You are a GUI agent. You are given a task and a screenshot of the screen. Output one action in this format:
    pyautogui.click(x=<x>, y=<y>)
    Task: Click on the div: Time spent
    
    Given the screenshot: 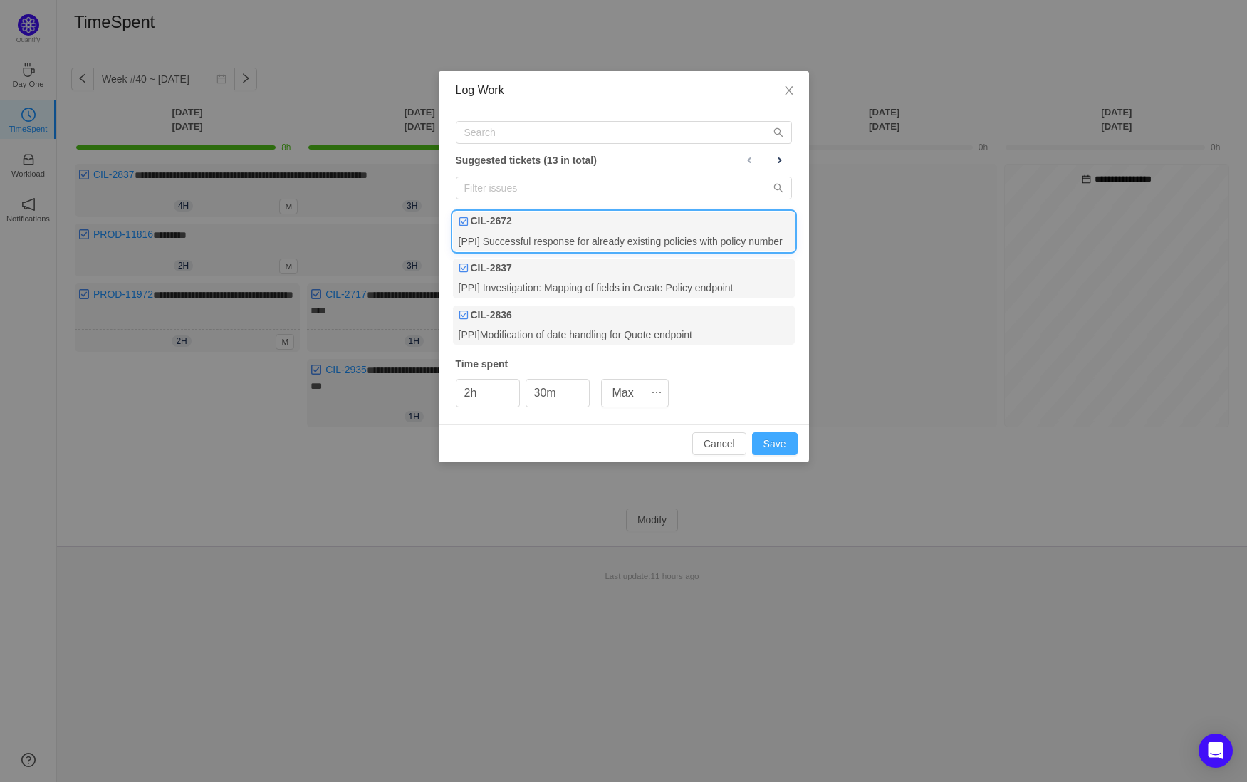 What is the action you would take?
    pyautogui.click(x=624, y=364)
    